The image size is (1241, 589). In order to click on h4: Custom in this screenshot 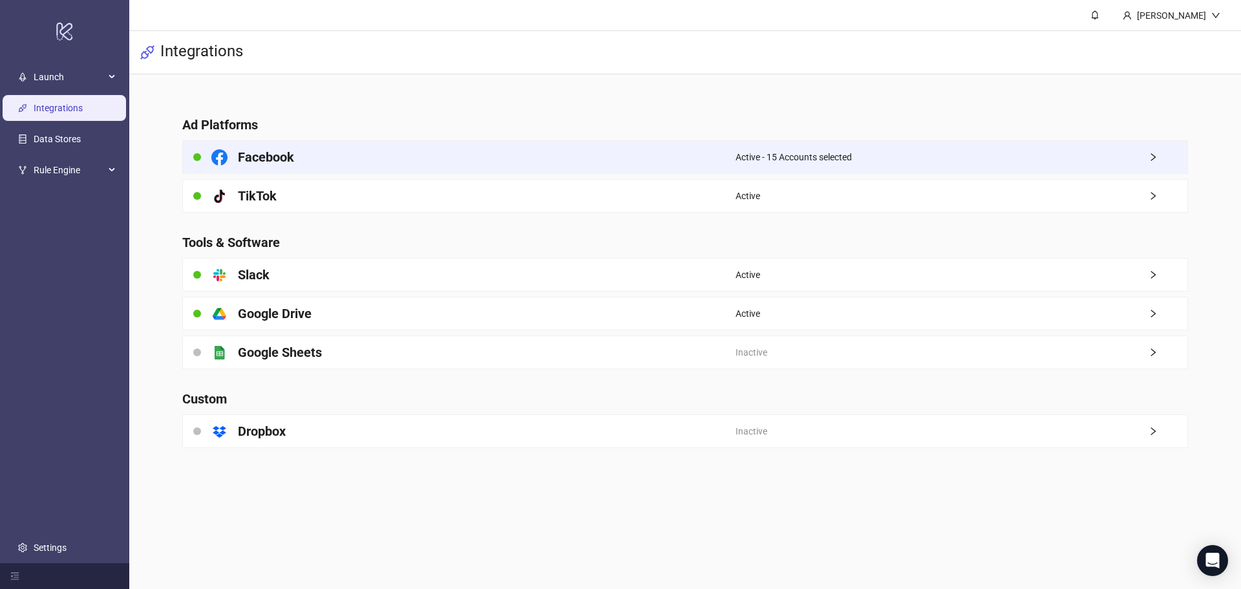, I will do `click(685, 399)`.